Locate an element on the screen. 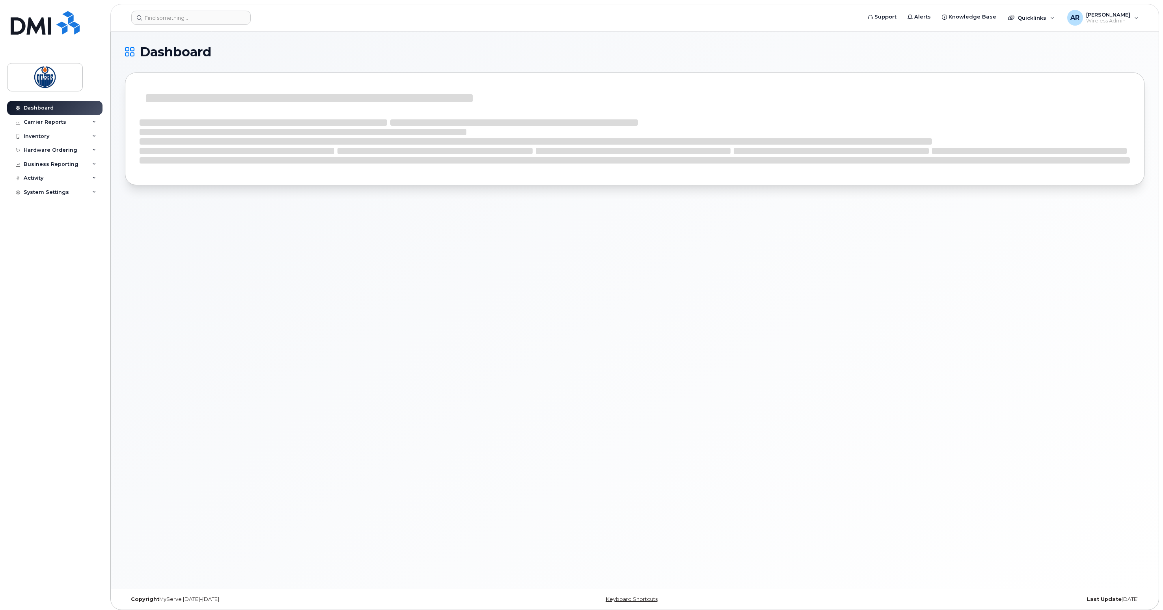 This screenshot has height=610, width=1163. a: Keyboard Shortcuts is located at coordinates (632, 599).